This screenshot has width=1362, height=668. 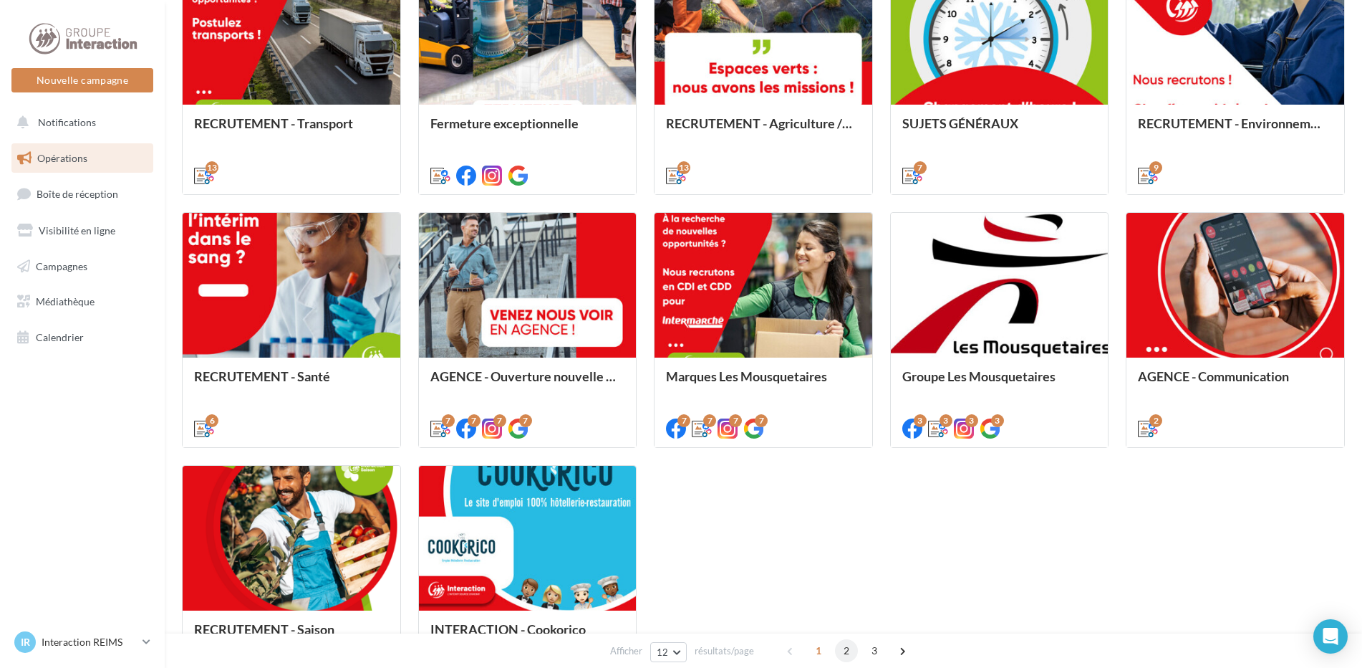 I want to click on div: RECRUTEMENT - Transport, so click(x=292, y=130).